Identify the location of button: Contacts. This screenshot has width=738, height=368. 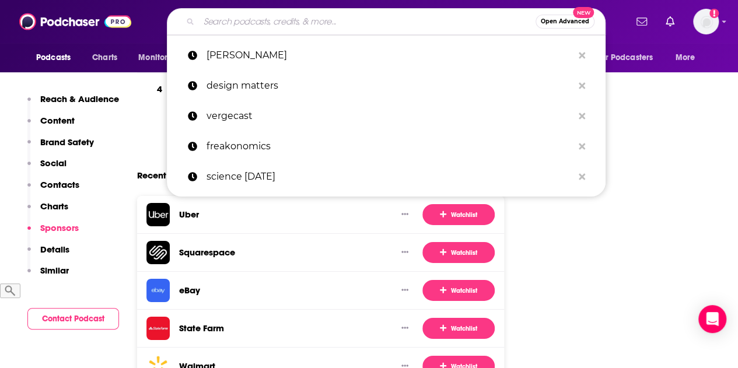
(53, 190).